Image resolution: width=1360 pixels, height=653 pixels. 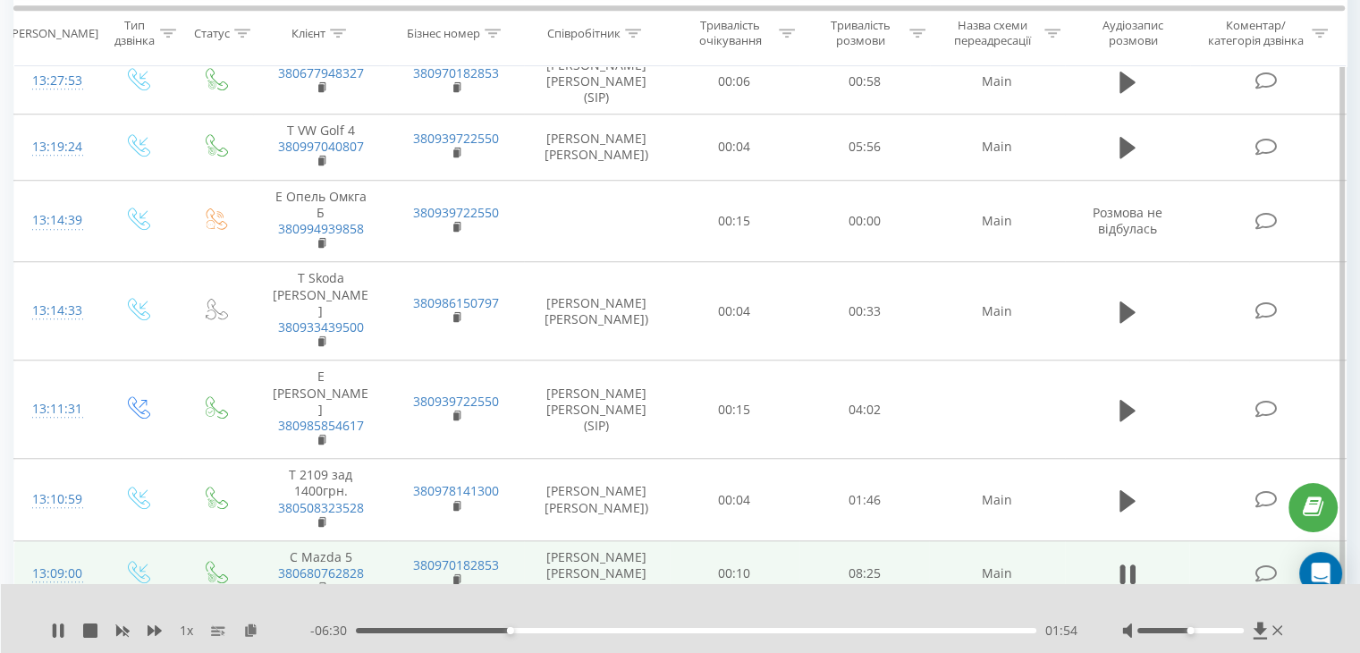 I want to click on div: 13:14:33, so click(x=55, y=310).